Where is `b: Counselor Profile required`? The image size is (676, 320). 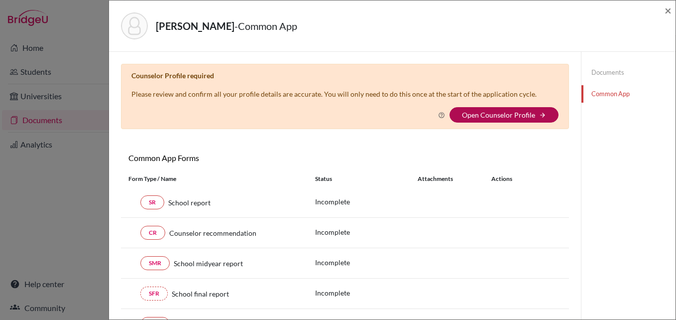 b: Counselor Profile required is located at coordinates (173, 75).